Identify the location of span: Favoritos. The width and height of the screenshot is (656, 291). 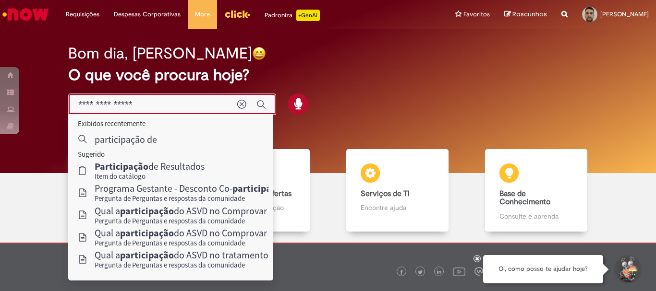
(476, 14).